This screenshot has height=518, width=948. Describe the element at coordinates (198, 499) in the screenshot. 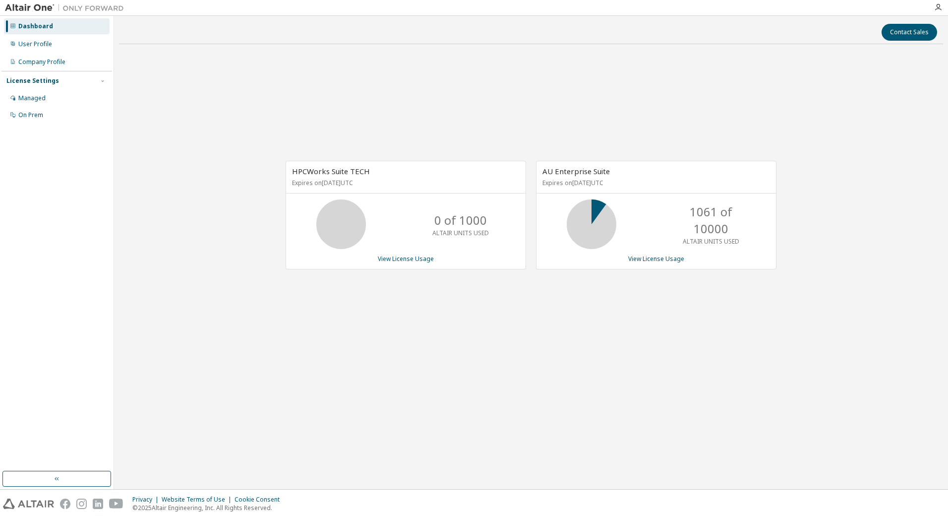

I see `div: Website Terms of Use` at that location.